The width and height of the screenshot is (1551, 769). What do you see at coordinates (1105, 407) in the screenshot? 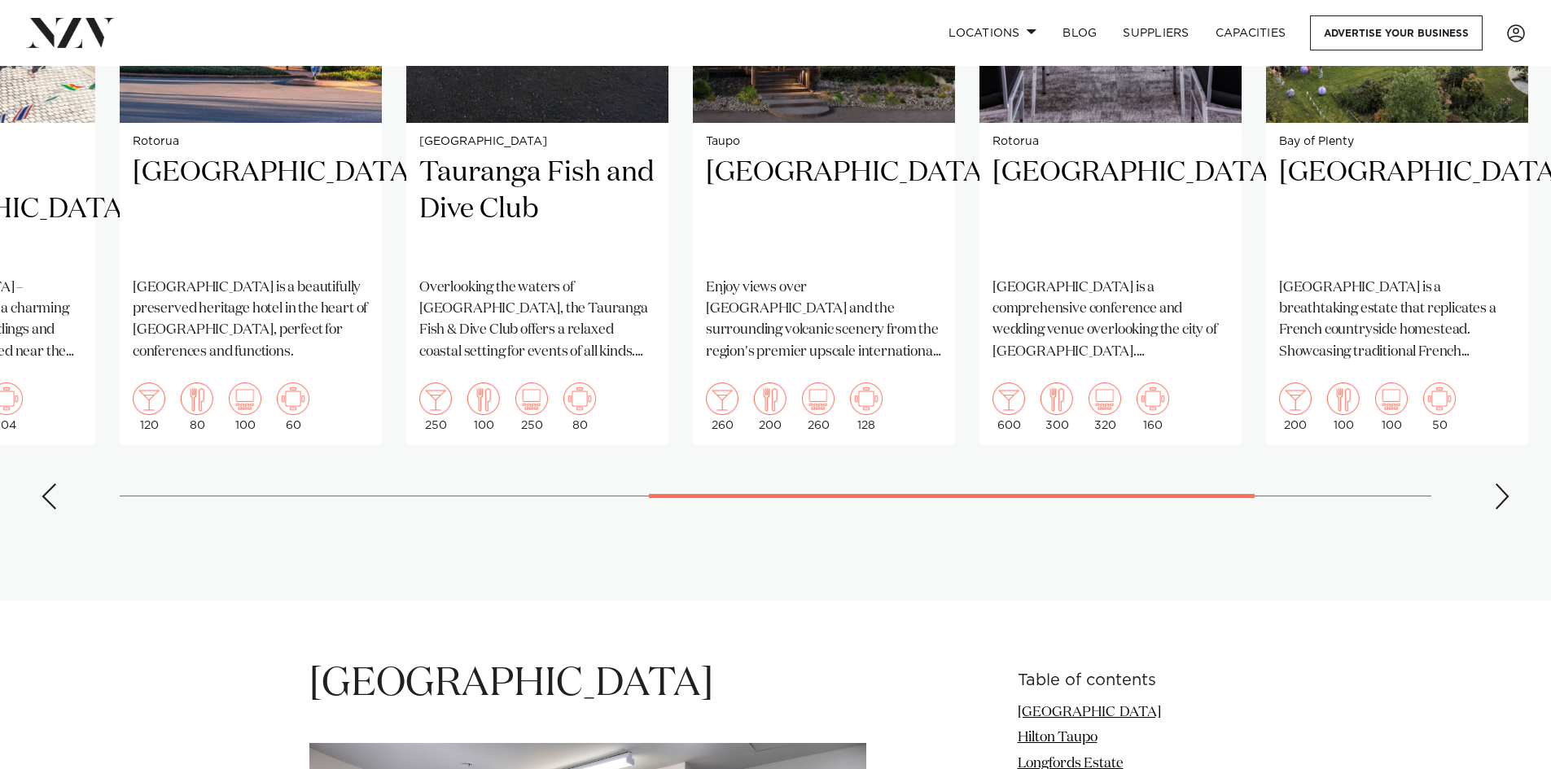
I see `div: 320` at bounding box center [1105, 407].